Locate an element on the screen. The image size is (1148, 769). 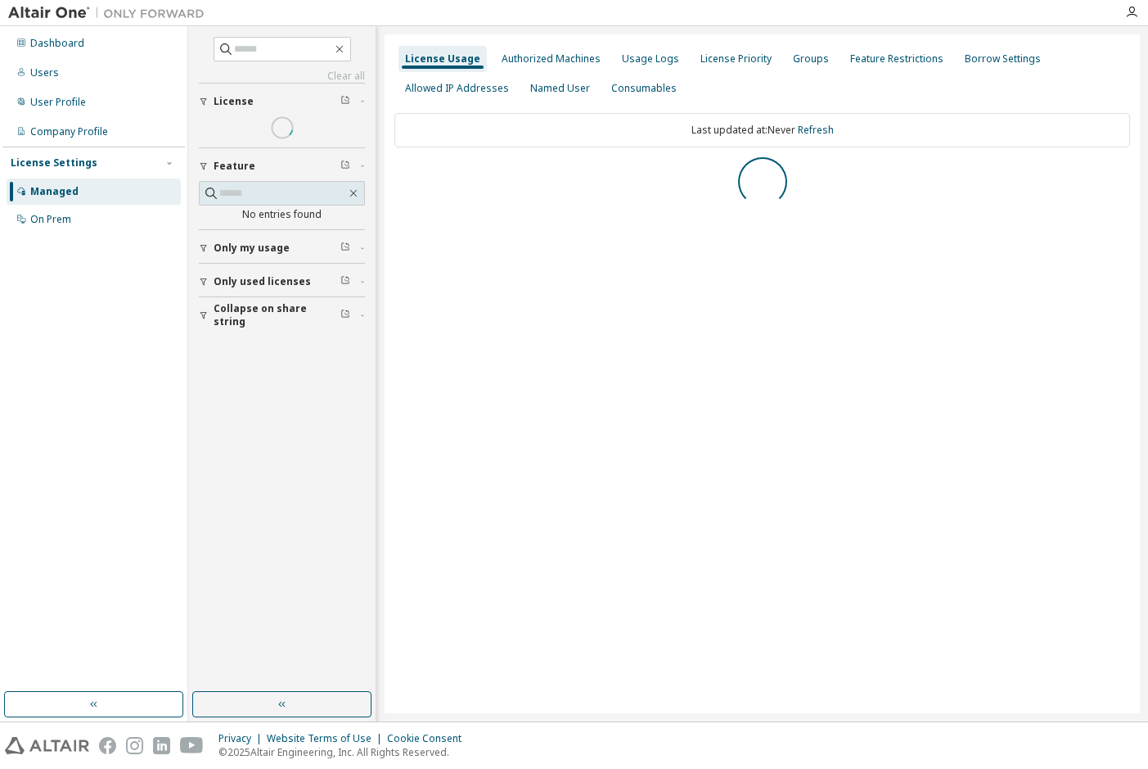
img: linkedin.svg is located at coordinates (161, 745).